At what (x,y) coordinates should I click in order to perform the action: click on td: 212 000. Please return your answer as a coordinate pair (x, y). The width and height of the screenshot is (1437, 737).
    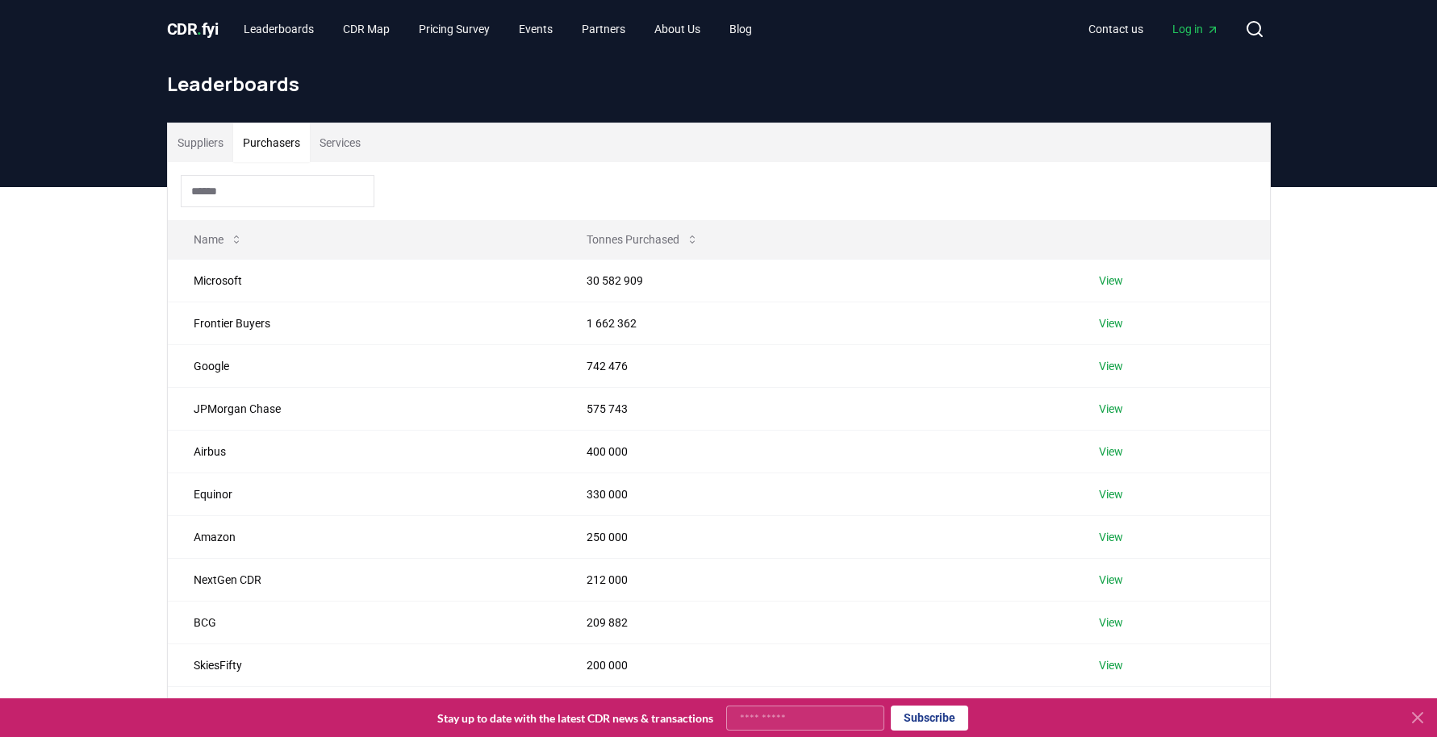
    Looking at the image, I should click on (816, 579).